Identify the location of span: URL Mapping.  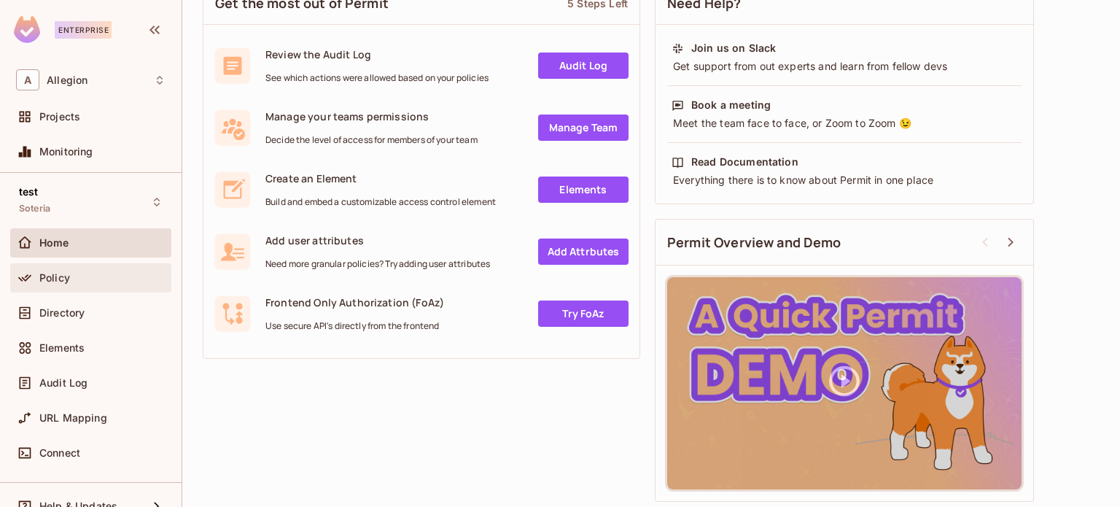
(73, 418).